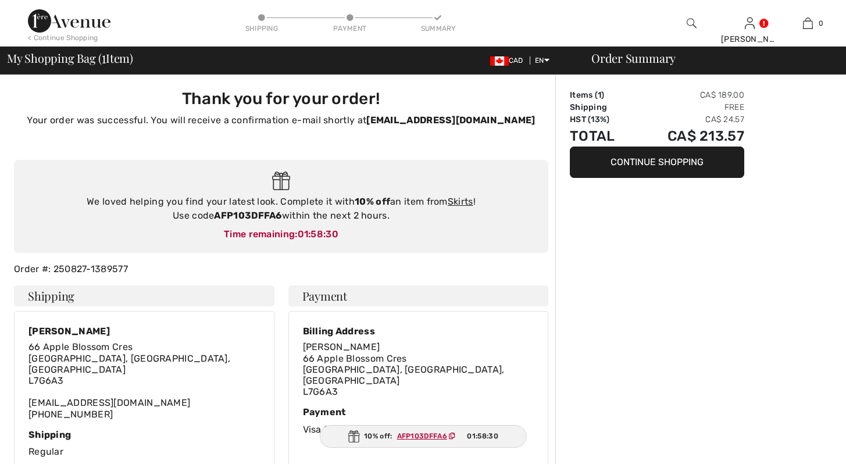  Describe the element at coordinates (419, 331) in the screenshot. I see `div: Billing Address` at that location.